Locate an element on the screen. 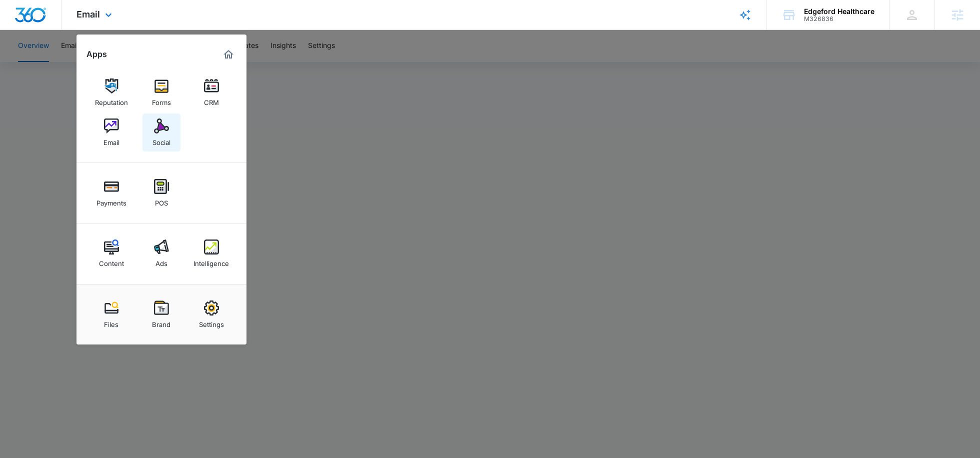 This screenshot has width=980, height=458. a: Files is located at coordinates (111, 314).